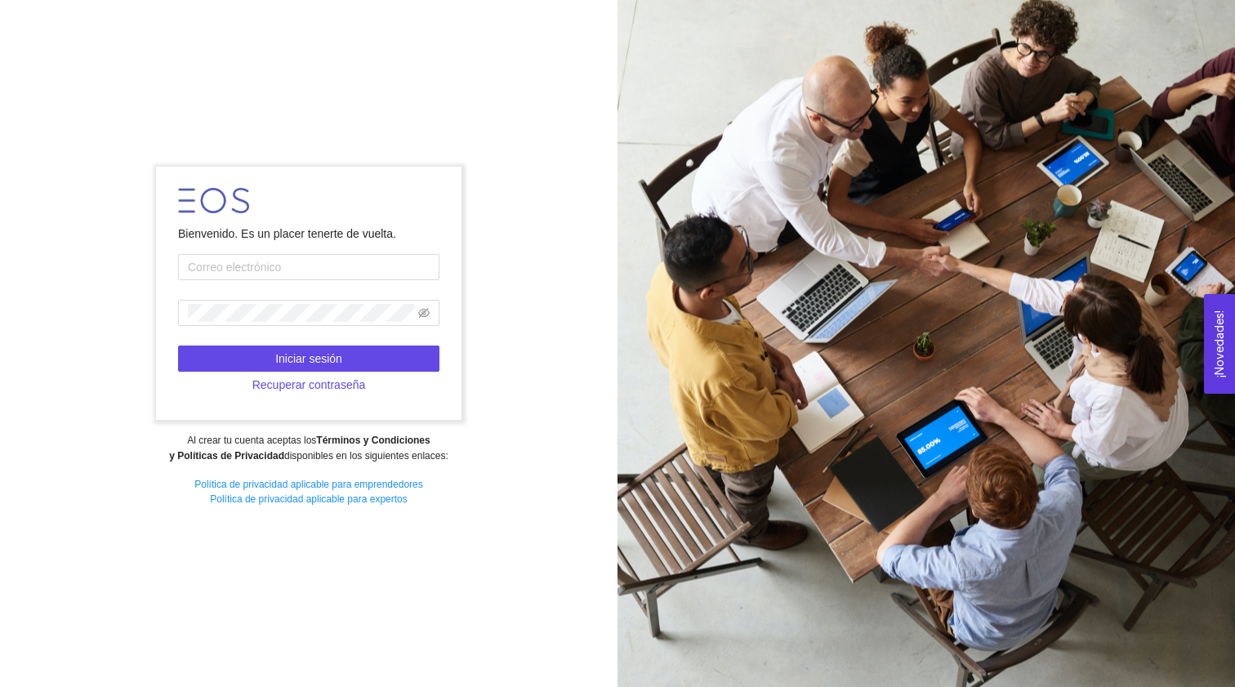 Image resolution: width=1235 pixels, height=687 pixels. Describe the element at coordinates (309, 359) in the screenshot. I see `span: Iniciar sesión` at that location.